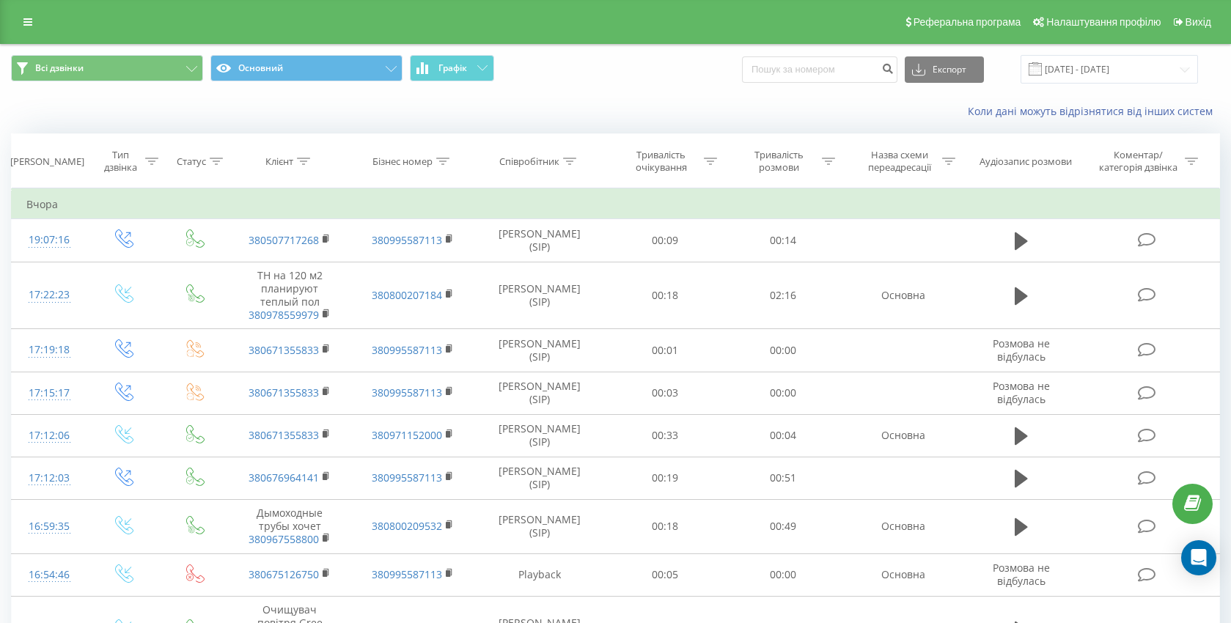 The height and width of the screenshot is (623, 1231). Describe the element at coordinates (616, 205) in the screenshot. I see `td: Вчора` at that location.